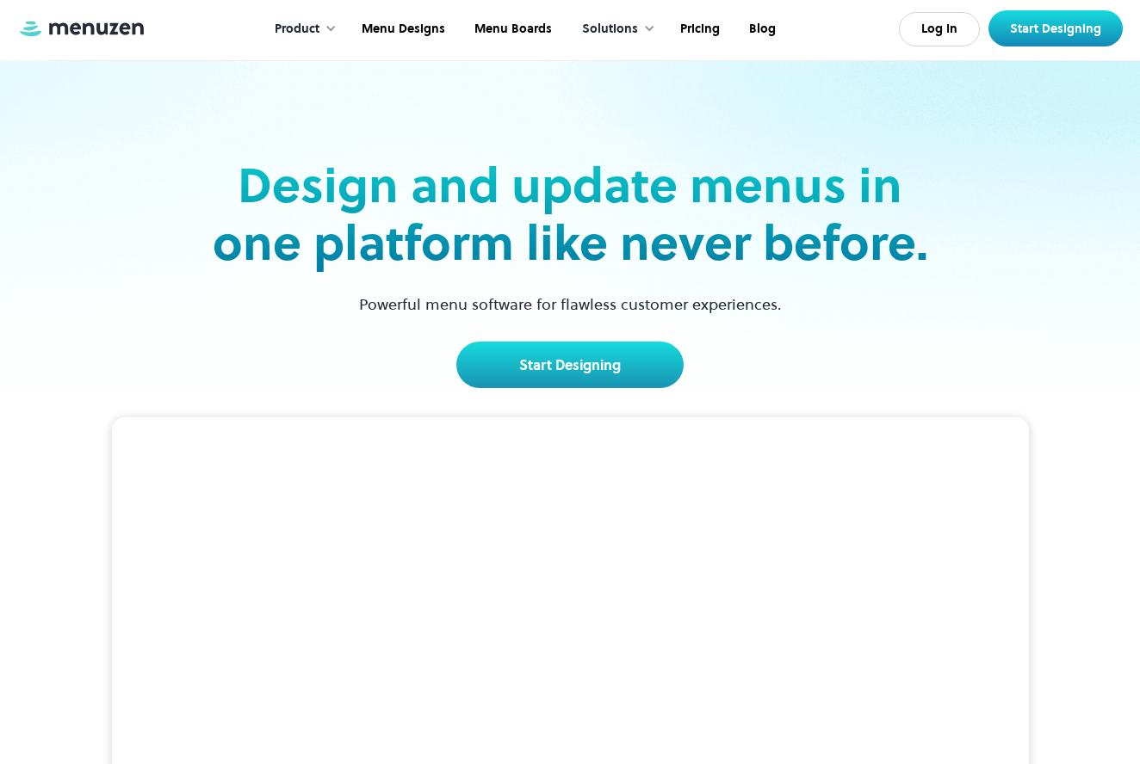 The width and height of the screenshot is (1140, 764). What do you see at coordinates (698, 29) in the screenshot?
I see `a: Pricing` at bounding box center [698, 29].